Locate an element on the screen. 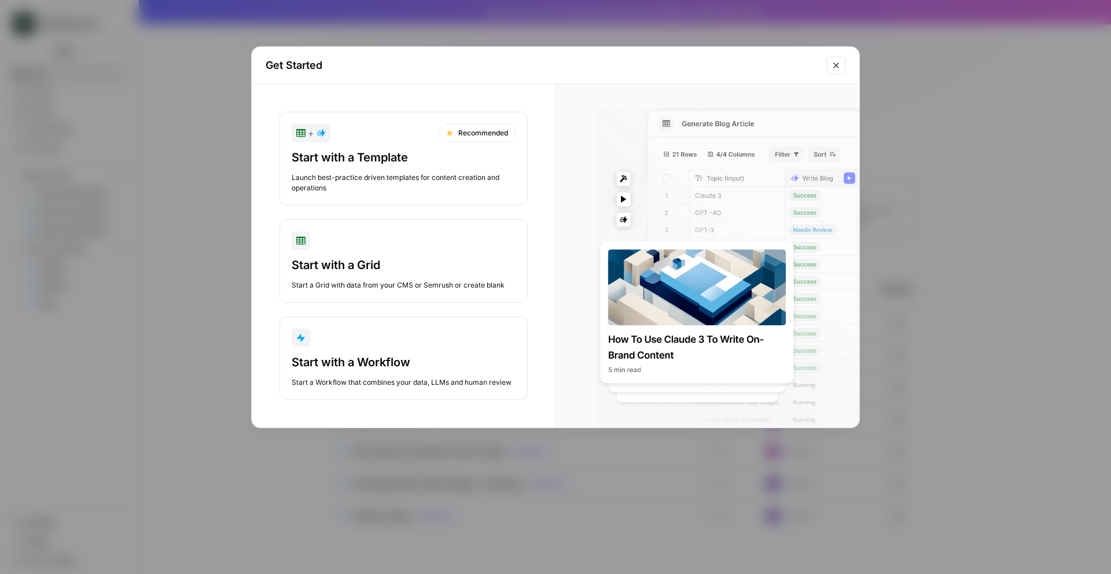  div: Start with a Template is located at coordinates (403, 157).